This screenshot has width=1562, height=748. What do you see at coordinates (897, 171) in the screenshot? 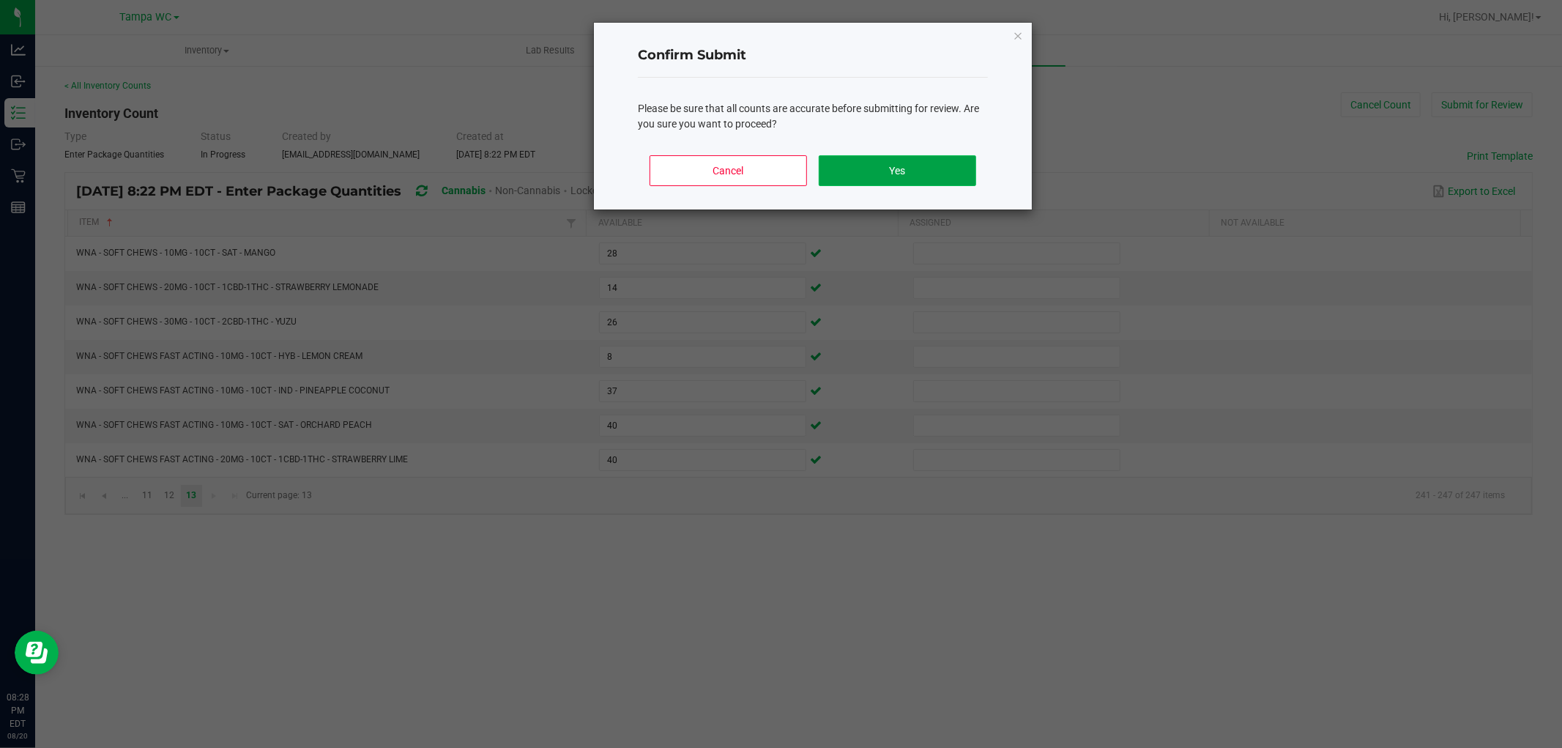
I see `button: Yes` at bounding box center [897, 171].